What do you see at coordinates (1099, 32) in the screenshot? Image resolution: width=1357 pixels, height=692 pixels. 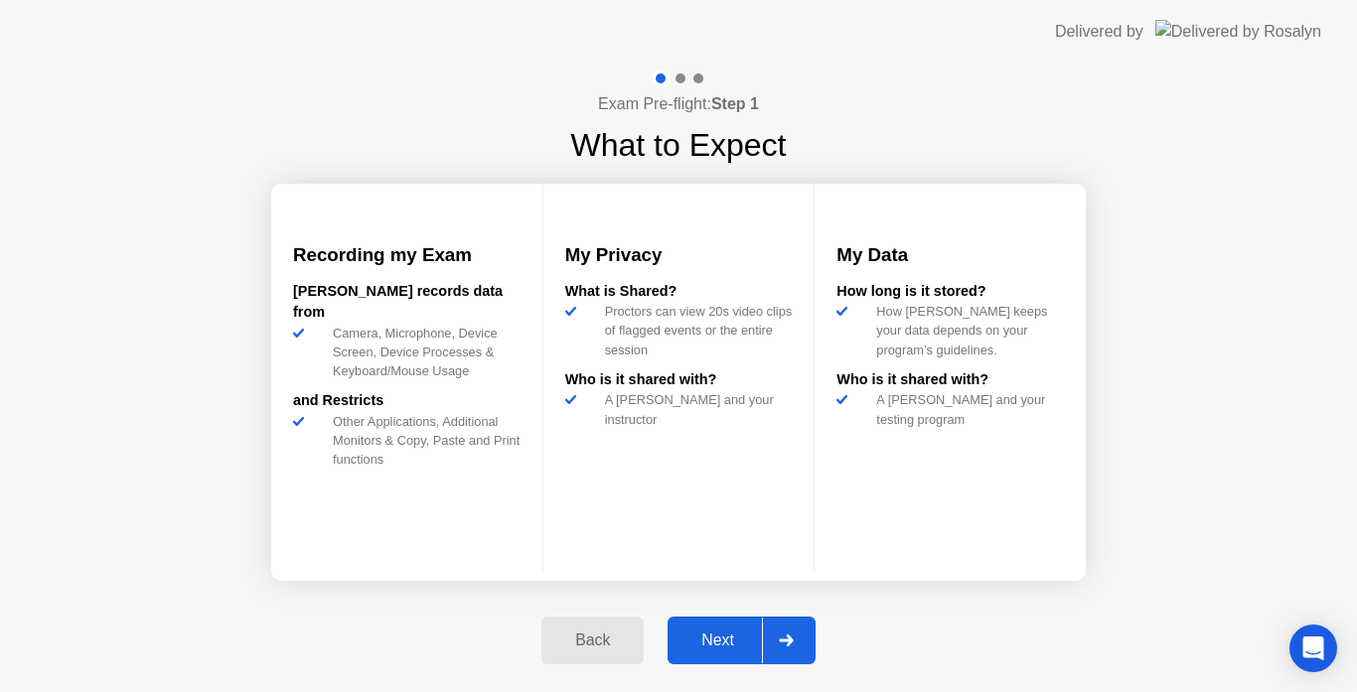 I see `div: Delivered by` at bounding box center [1099, 32].